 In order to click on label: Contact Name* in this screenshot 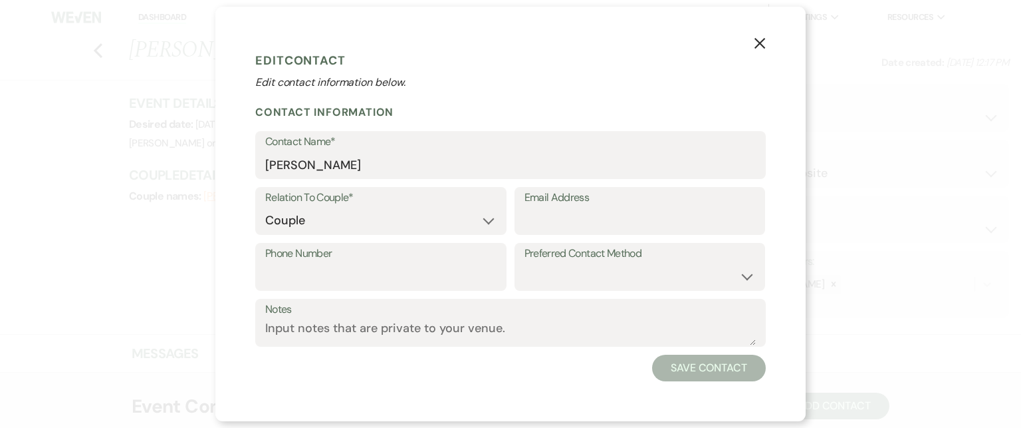, I will do `click(511, 142)`.